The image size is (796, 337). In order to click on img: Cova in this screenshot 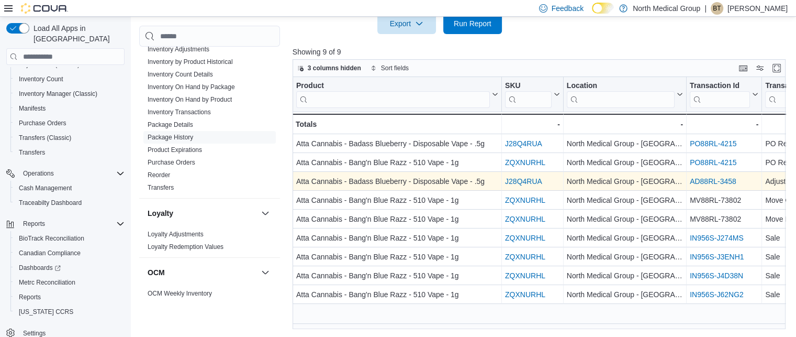, I will do `click(45, 8)`.